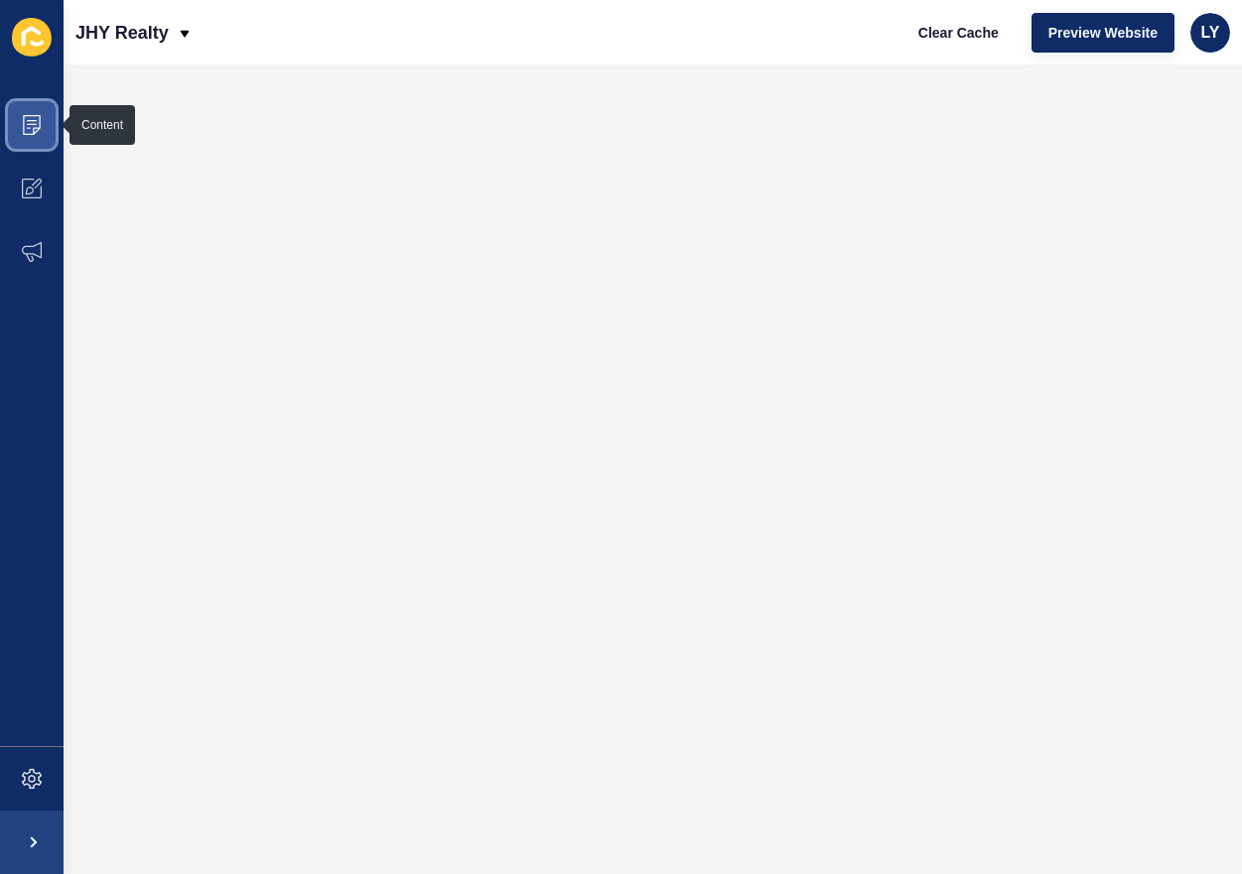  Describe the element at coordinates (958, 33) in the screenshot. I see `button: Clear Cache` at that location.